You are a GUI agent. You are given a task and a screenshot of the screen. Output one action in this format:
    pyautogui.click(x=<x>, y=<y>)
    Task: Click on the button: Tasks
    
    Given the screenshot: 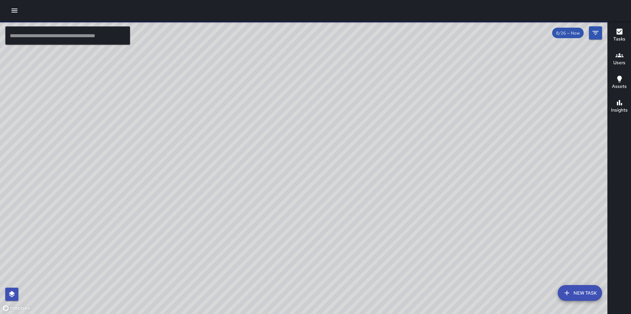 What is the action you would take?
    pyautogui.click(x=620, y=36)
    